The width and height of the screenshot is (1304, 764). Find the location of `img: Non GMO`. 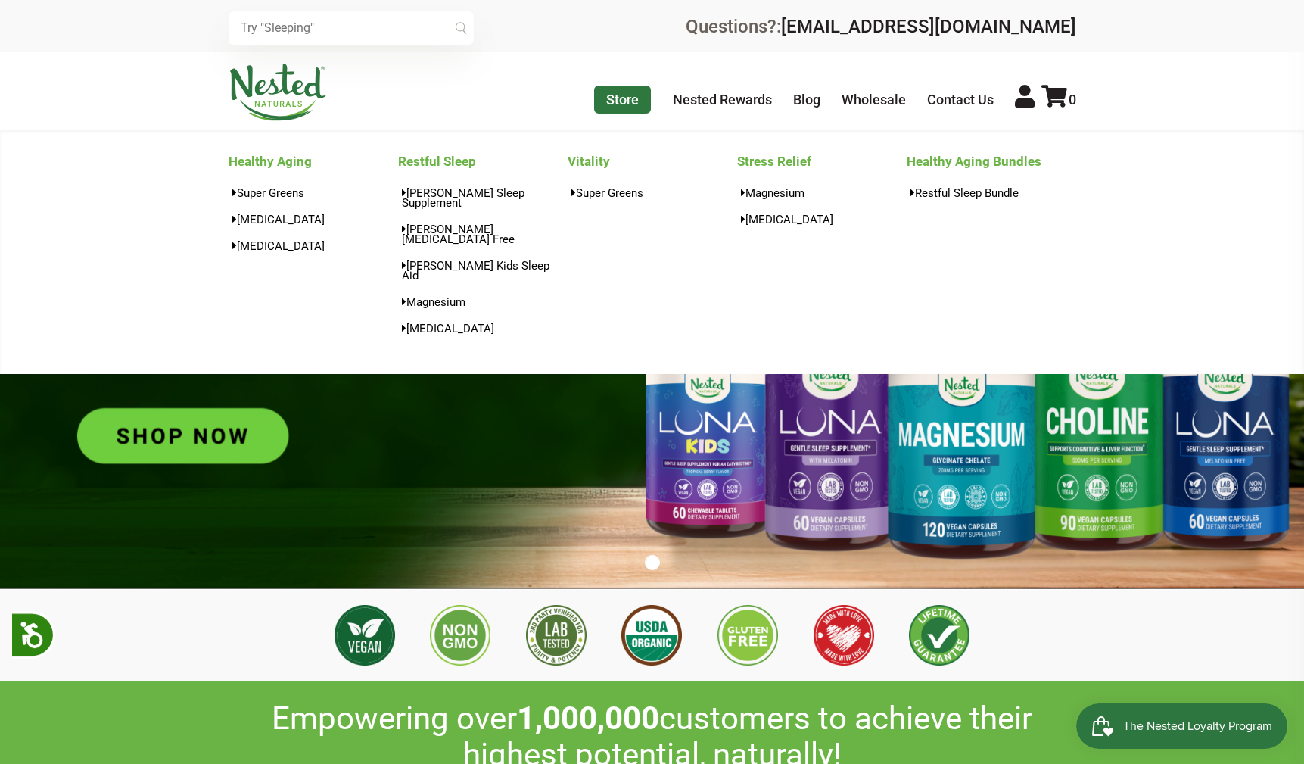

img: Non GMO is located at coordinates (460, 635).